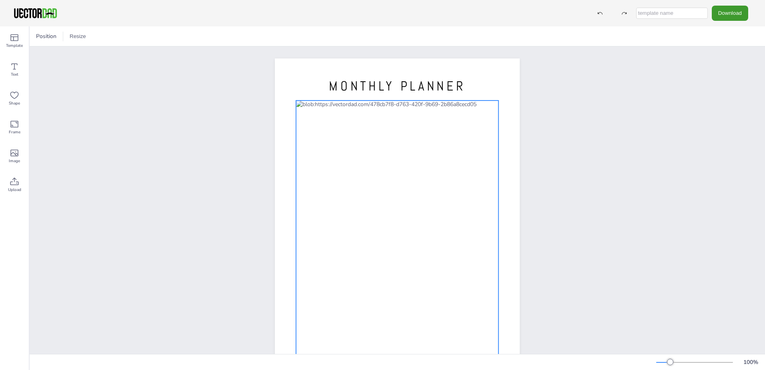 The width and height of the screenshot is (765, 370). Describe the element at coordinates (397, 86) in the screenshot. I see `span: MONTHLY PLANNER` at that location.